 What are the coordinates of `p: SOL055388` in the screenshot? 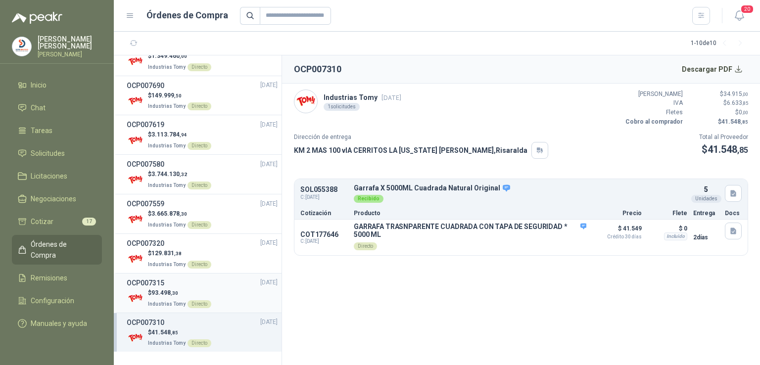 It's located at (324, 189).